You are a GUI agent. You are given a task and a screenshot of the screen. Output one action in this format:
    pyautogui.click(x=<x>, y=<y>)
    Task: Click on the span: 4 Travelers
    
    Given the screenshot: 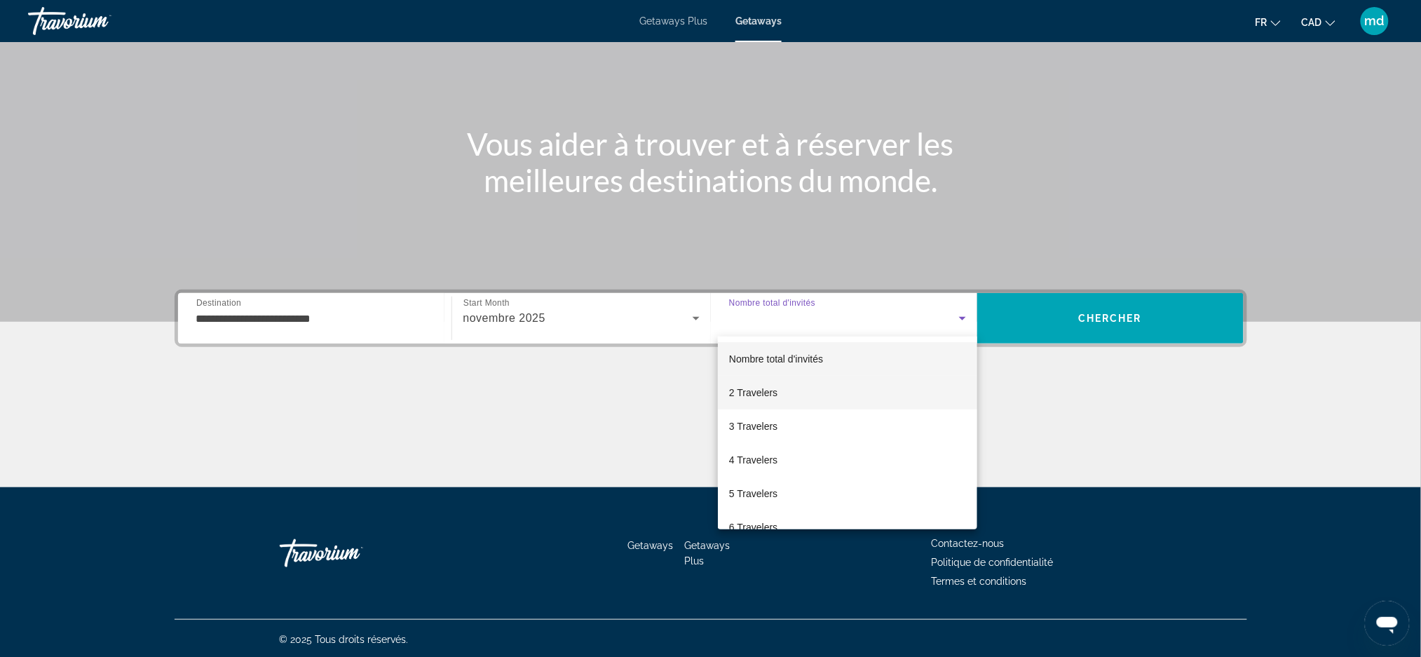 What is the action you would take?
    pyautogui.click(x=753, y=460)
    